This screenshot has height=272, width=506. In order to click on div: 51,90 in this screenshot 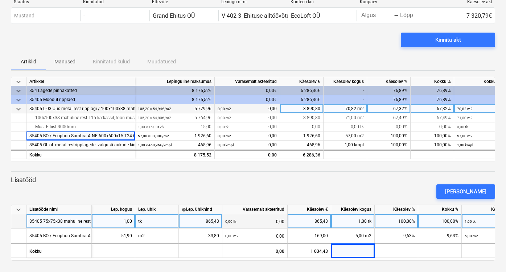, I will do `click(113, 236)`.